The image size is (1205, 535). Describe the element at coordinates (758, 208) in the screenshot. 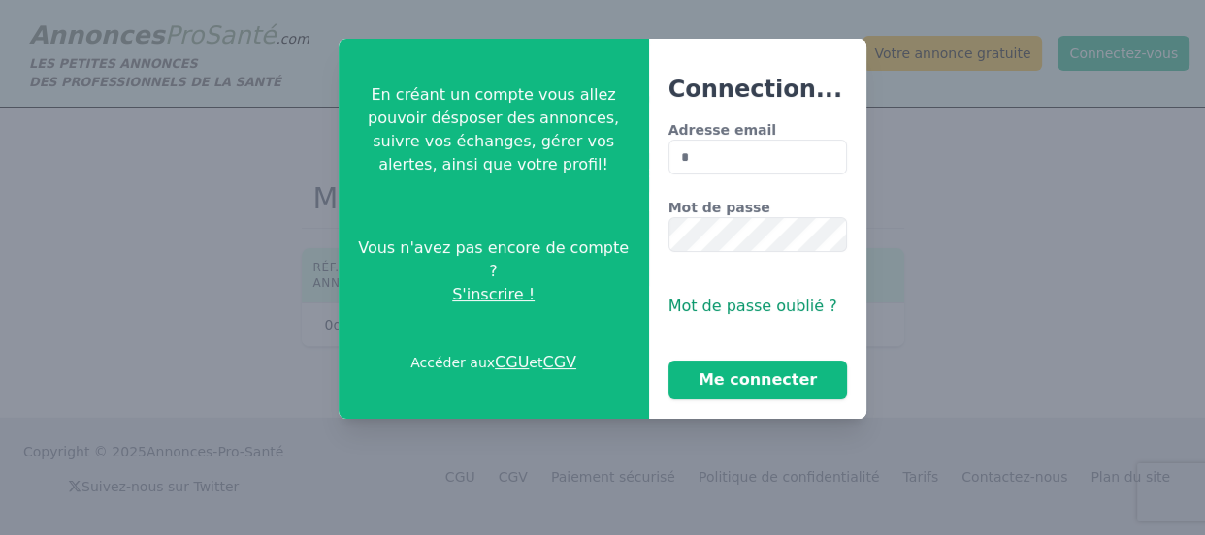

I see `label: Mot de passe` at that location.